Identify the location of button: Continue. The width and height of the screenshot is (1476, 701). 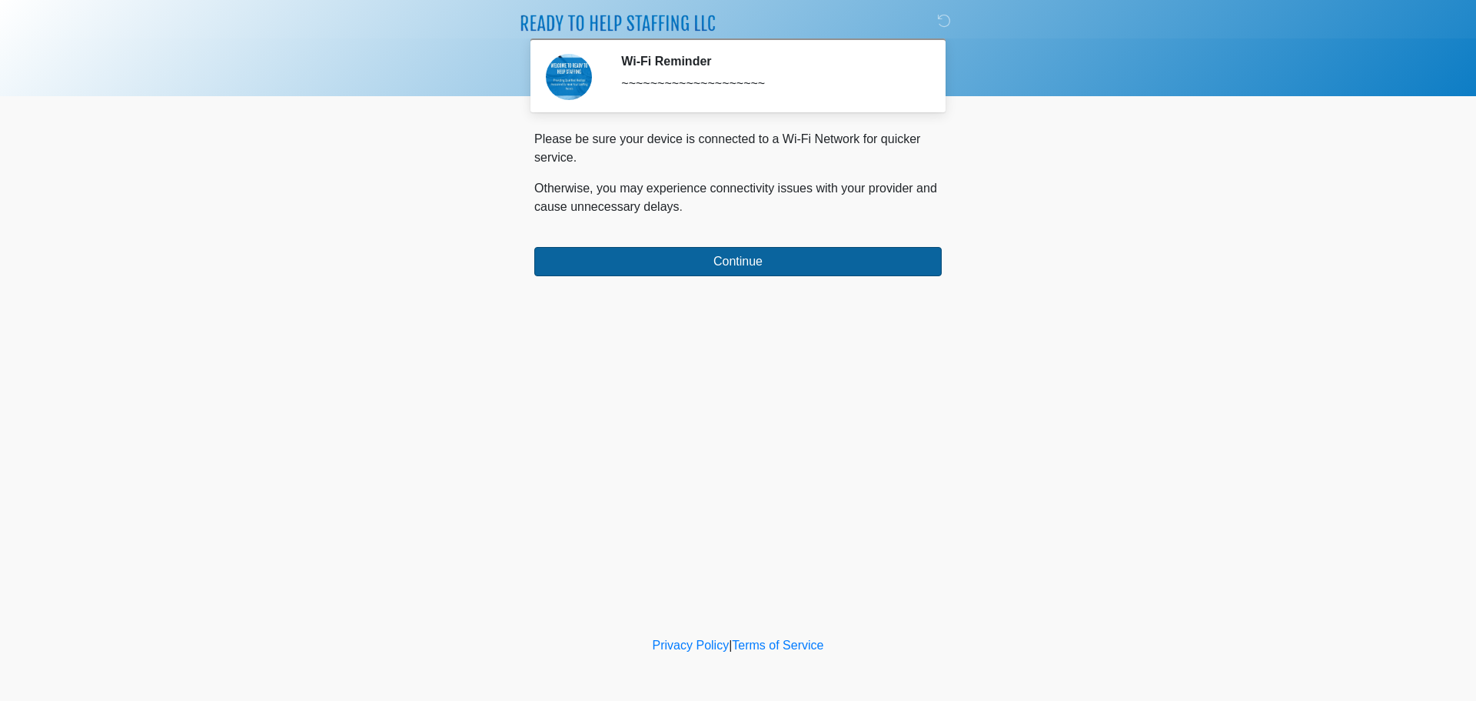
(738, 261).